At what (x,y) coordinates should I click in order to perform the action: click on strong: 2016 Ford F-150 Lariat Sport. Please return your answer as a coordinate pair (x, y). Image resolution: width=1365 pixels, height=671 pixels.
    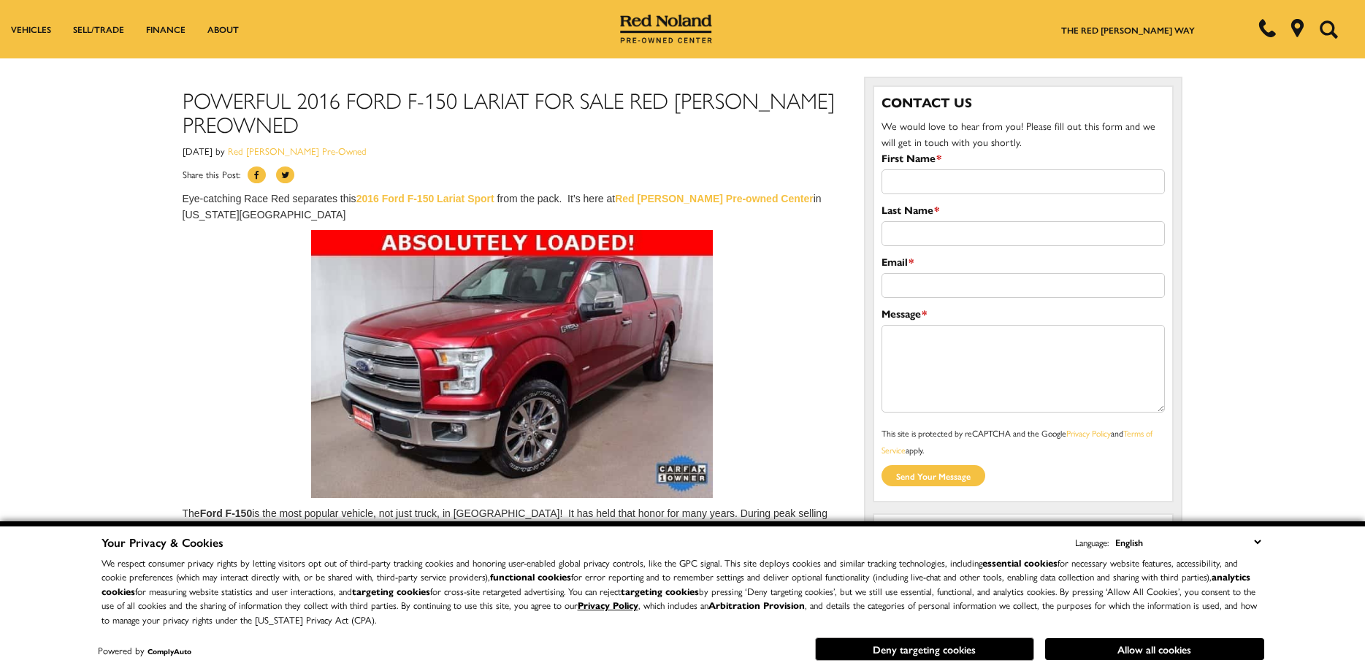
    Looking at the image, I should click on (425, 199).